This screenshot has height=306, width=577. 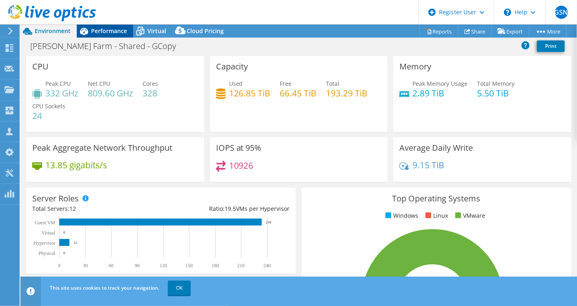 I want to click on h3: Memory, so click(x=415, y=67).